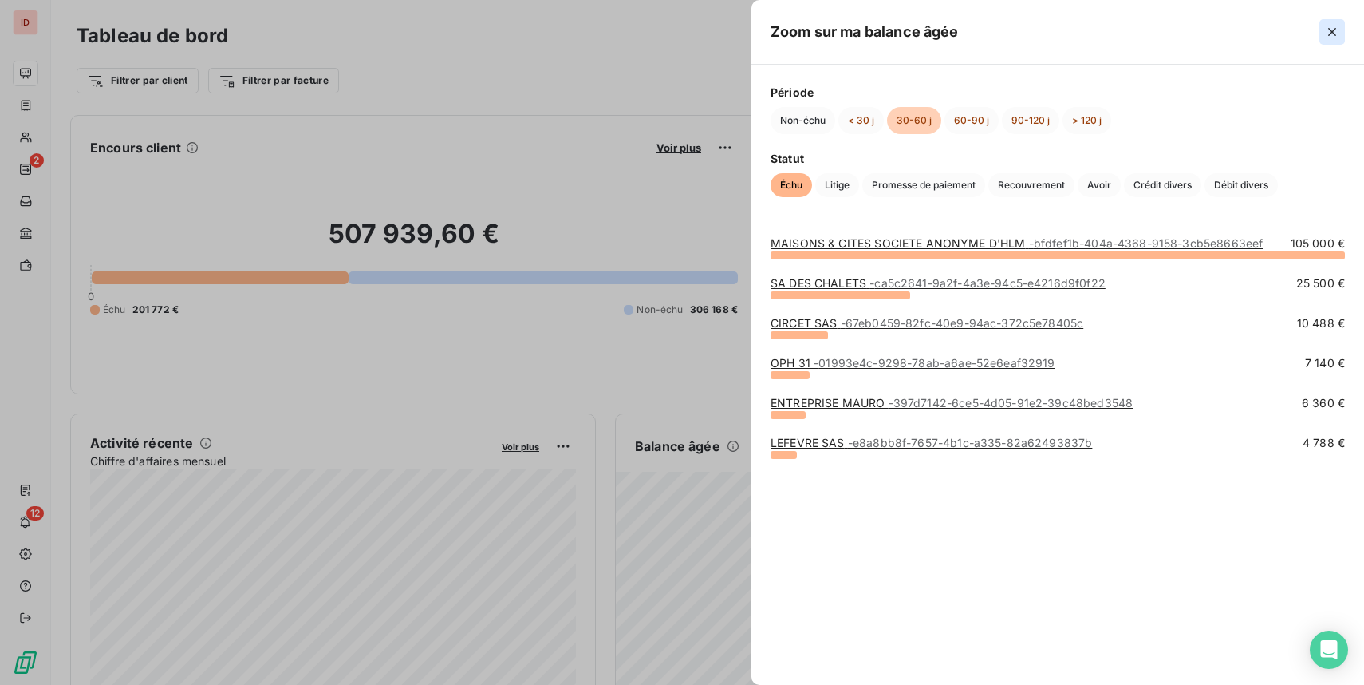 The image size is (1364, 685). I want to click on span: 25 500 €, so click(1320, 283).